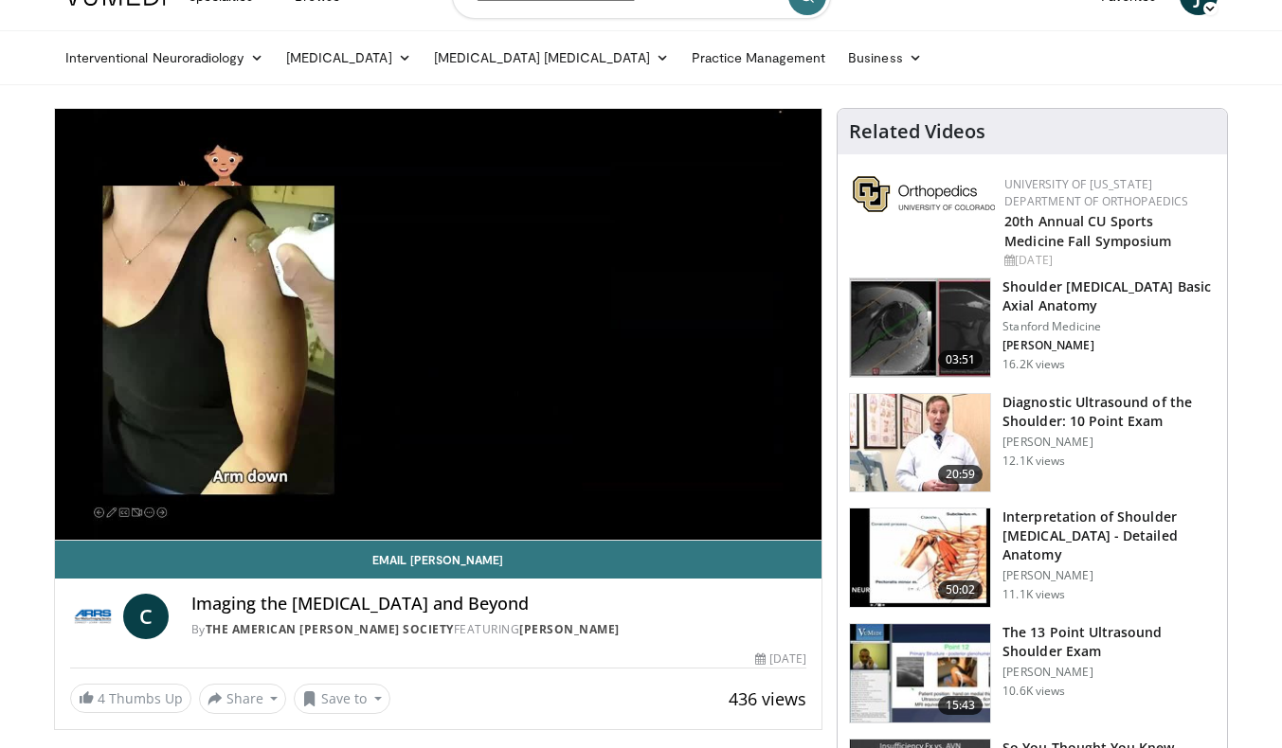 The height and width of the screenshot is (748, 1282). I want to click on a: 20th Annual CU Sports Medicine Fall Symposium, so click(1087, 231).